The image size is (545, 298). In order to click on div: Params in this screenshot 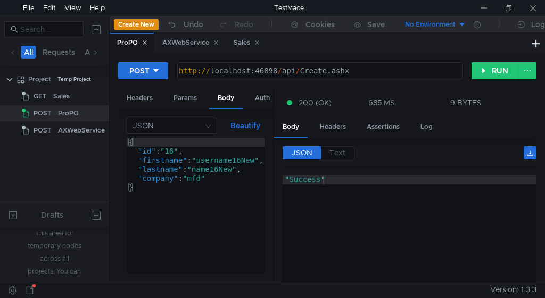, I will do `click(185, 98)`.